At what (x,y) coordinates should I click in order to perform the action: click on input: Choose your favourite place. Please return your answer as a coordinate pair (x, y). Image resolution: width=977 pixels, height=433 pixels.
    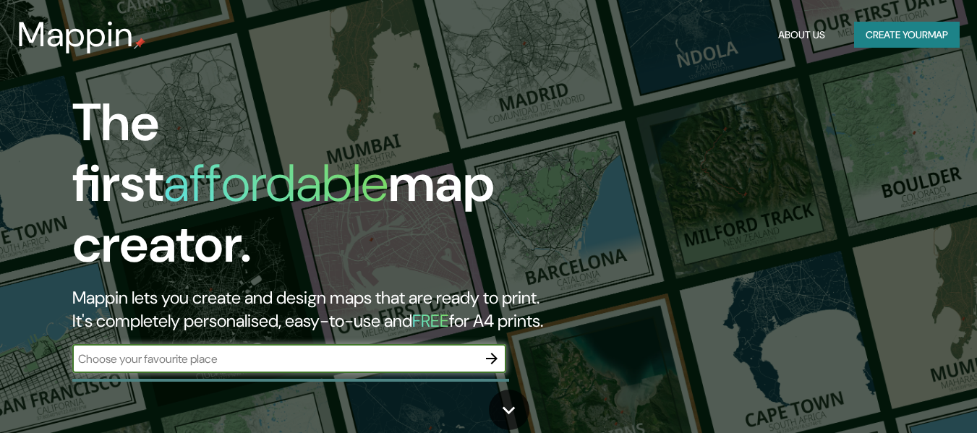
    Looking at the image, I should click on (275, 359).